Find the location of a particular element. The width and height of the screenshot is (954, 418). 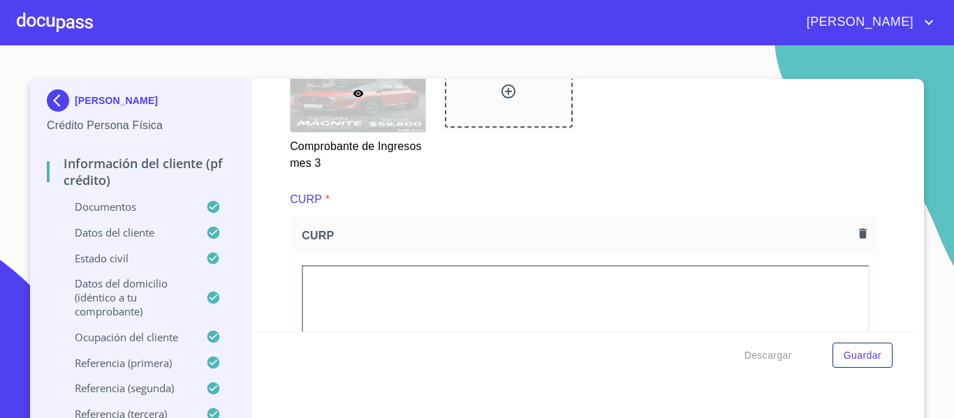

p: Estado Civil is located at coordinates (126, 258).